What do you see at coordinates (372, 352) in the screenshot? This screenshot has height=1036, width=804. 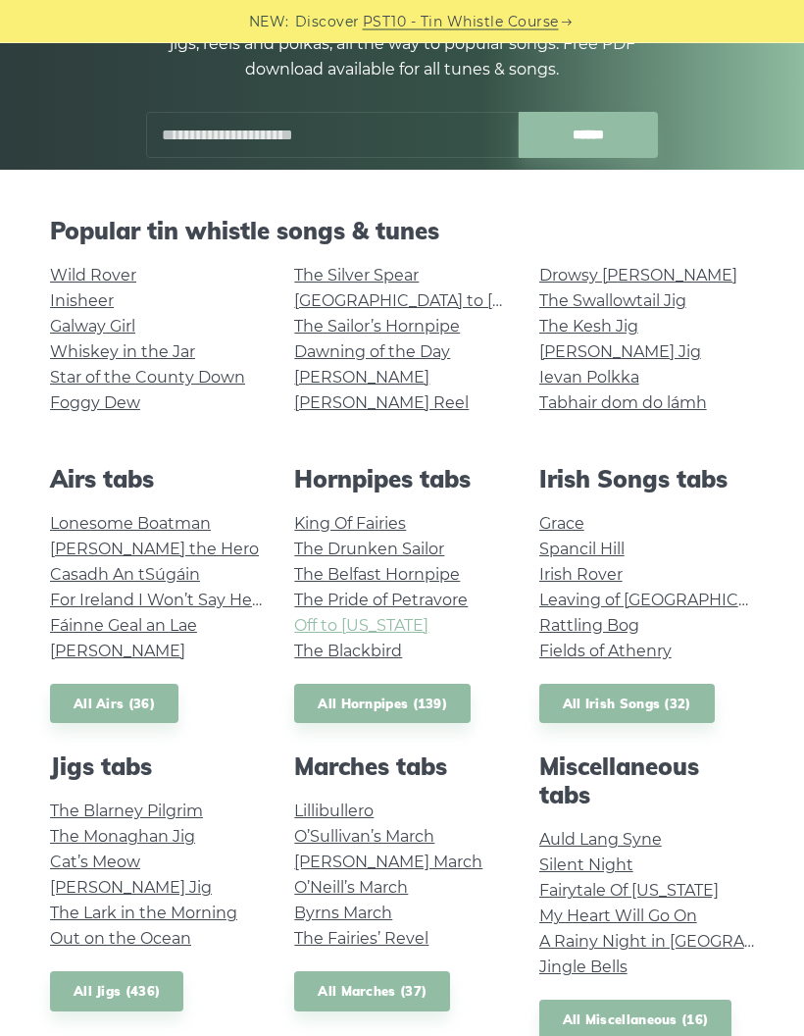 I see `a: Dawning of the Day` at bounding box center [372, 352].